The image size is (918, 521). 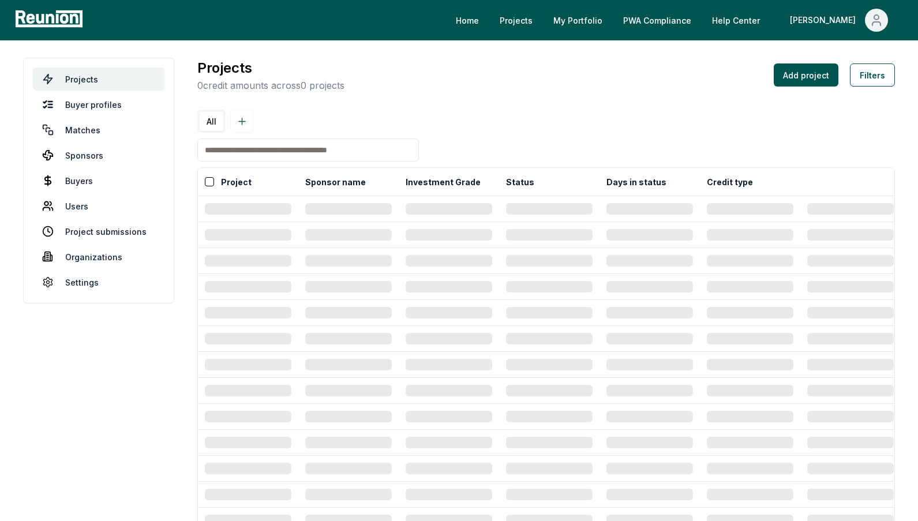 I want to click on a: Project submissions, so click(x=99, y=231).